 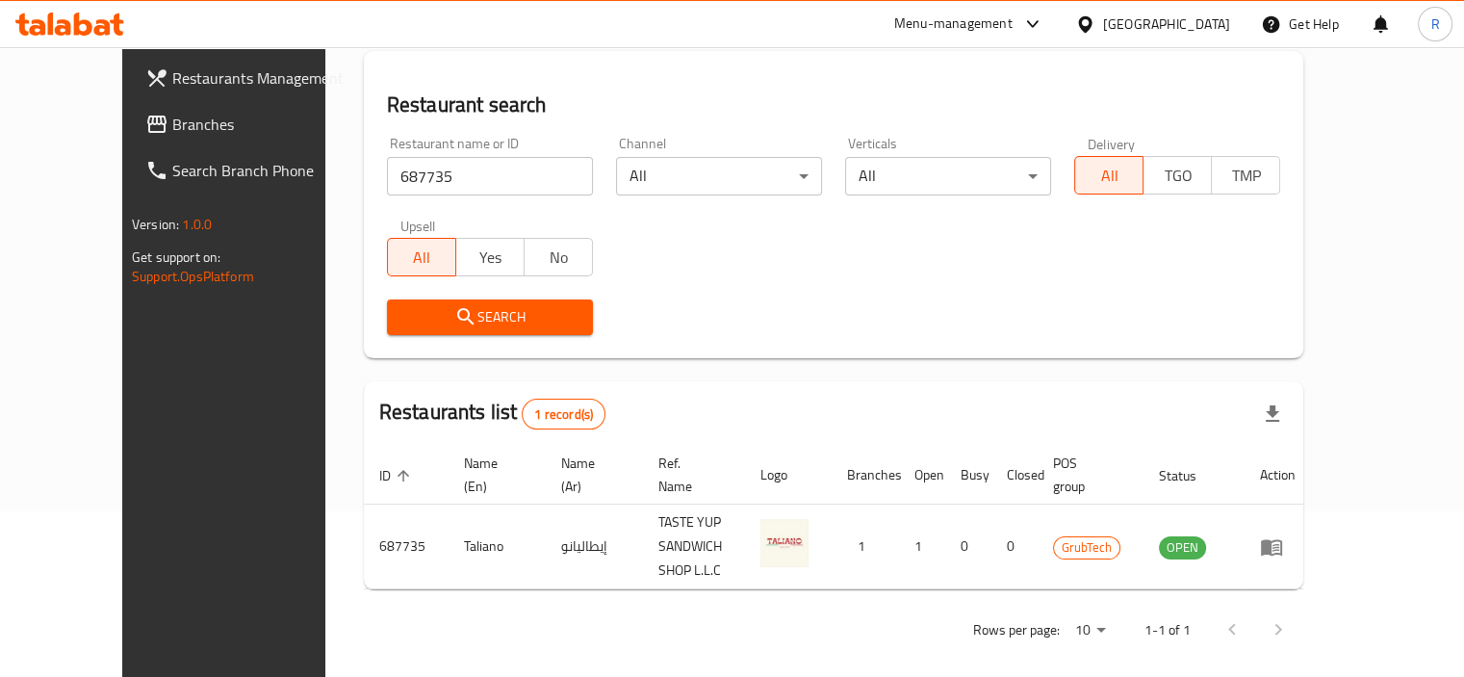 I want to click on span: Get support on:, so click(x=176, y=257).